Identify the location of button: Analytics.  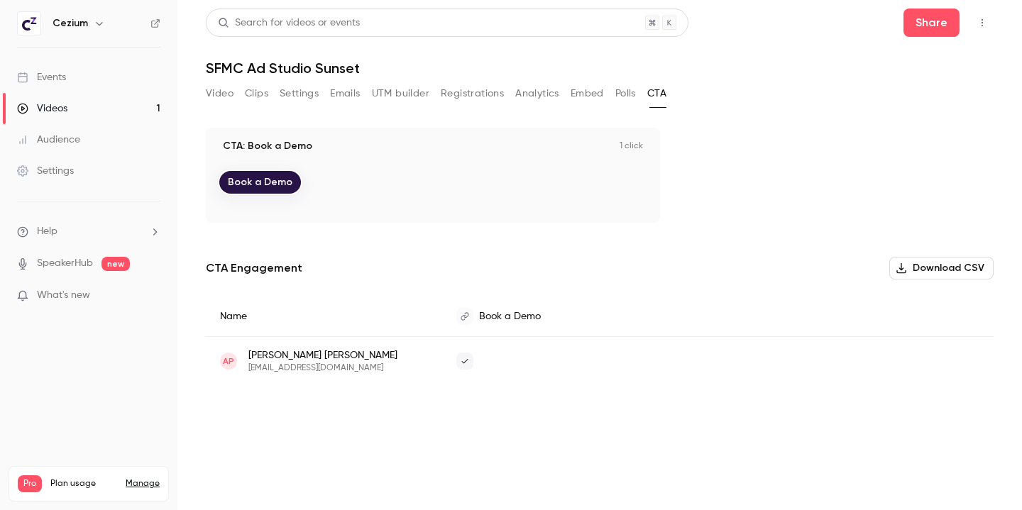
(537, 94).